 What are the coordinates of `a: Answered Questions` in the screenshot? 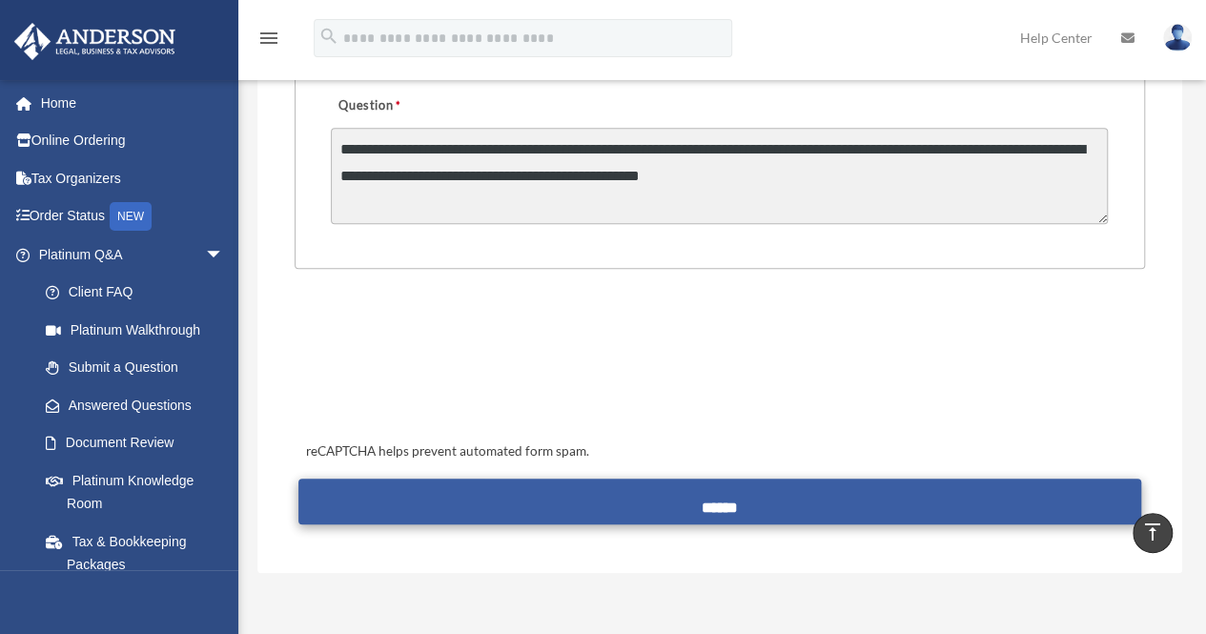 It's located at (139, 405).